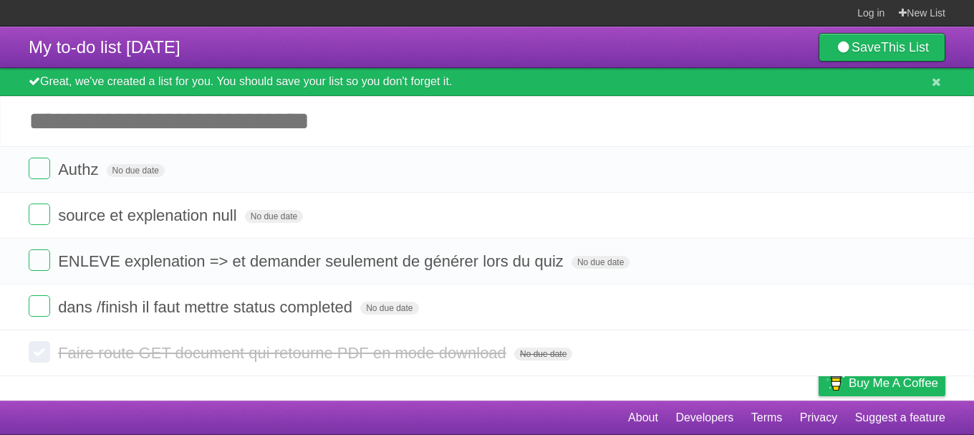 This screenshot has height=435, width=974. What do you see at coordinates (819, 418) in the screenshot?
I see `a: Privacy` at bounding box center [819, 418].